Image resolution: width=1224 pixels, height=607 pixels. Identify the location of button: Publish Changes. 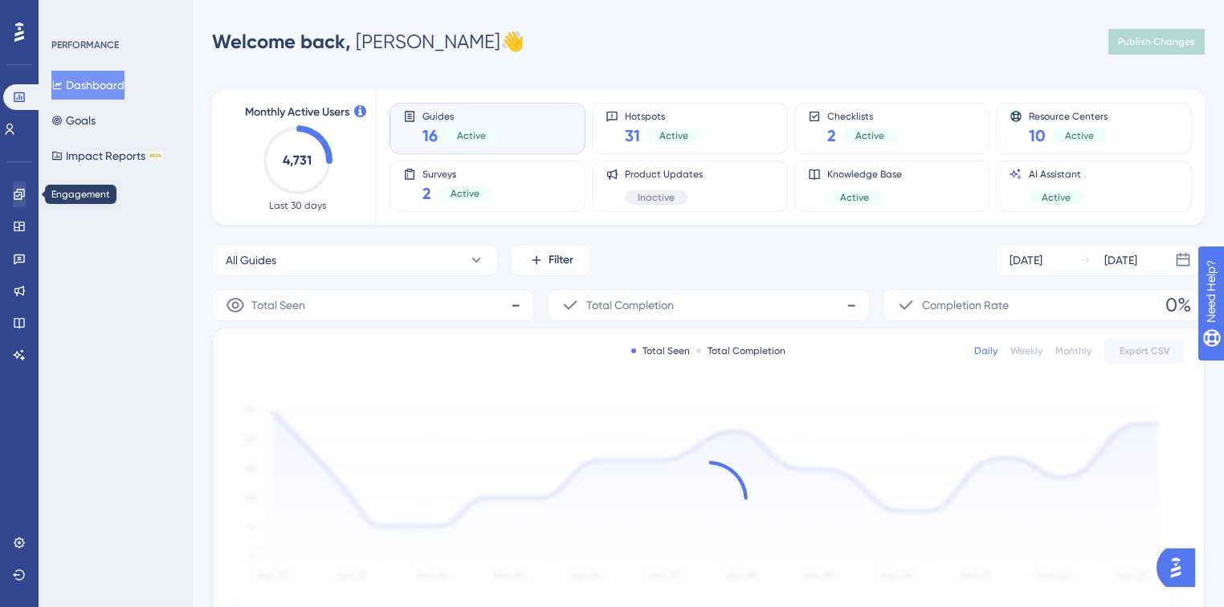
(1157, 42).